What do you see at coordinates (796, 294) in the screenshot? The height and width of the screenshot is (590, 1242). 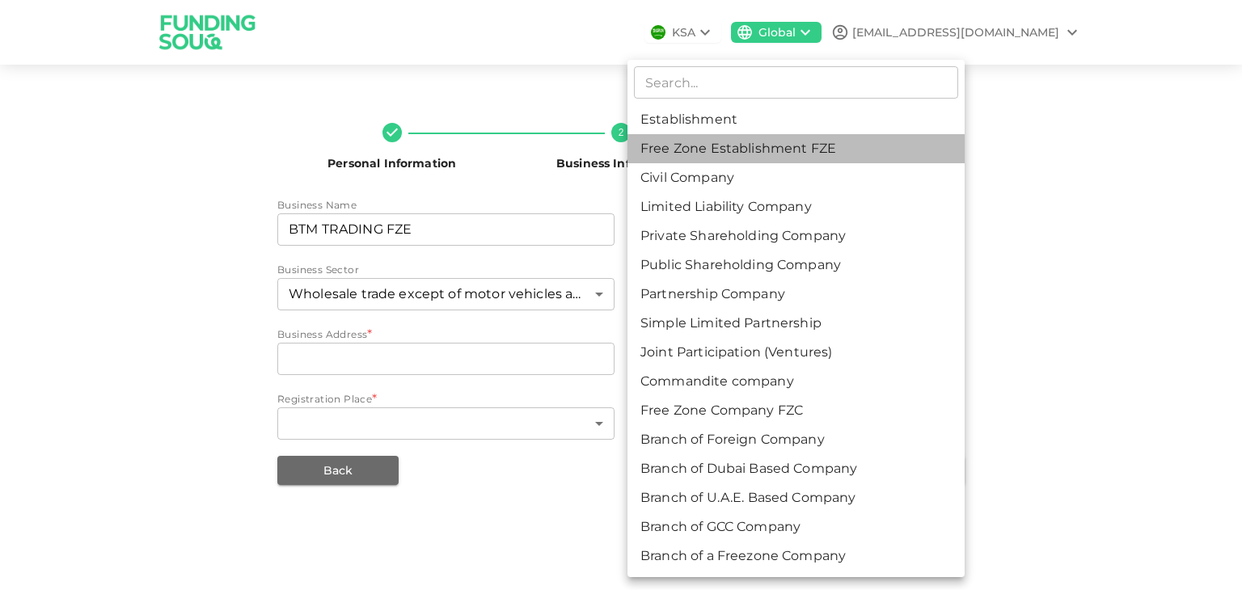 I see `li: Partnership Company` at bounding box center [796, 294].